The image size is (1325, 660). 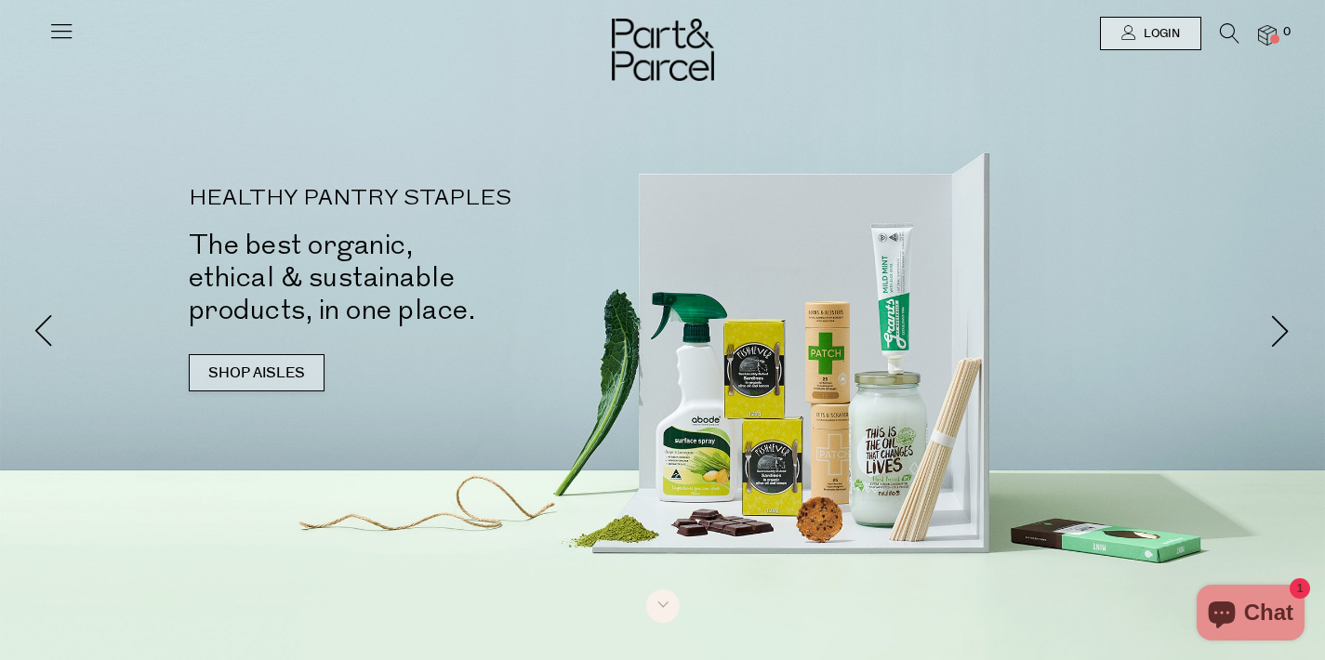 What do you see at coordinates (1250, 615) in the screenshot?
I see `inbox-online-store-chat: Shopify online store chat` at bounding box center [1250, 615].